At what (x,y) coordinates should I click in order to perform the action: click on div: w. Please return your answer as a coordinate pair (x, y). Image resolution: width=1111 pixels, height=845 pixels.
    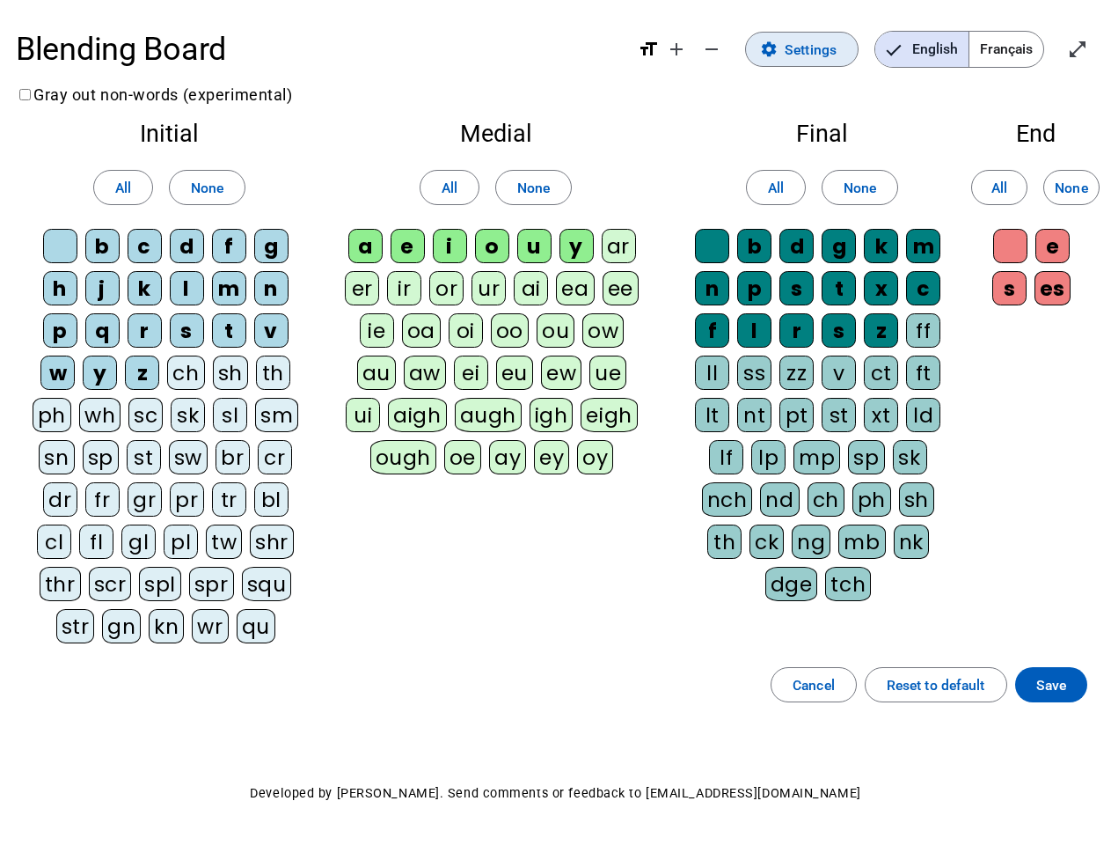
    Looking at the image, I should click on (57, 372).